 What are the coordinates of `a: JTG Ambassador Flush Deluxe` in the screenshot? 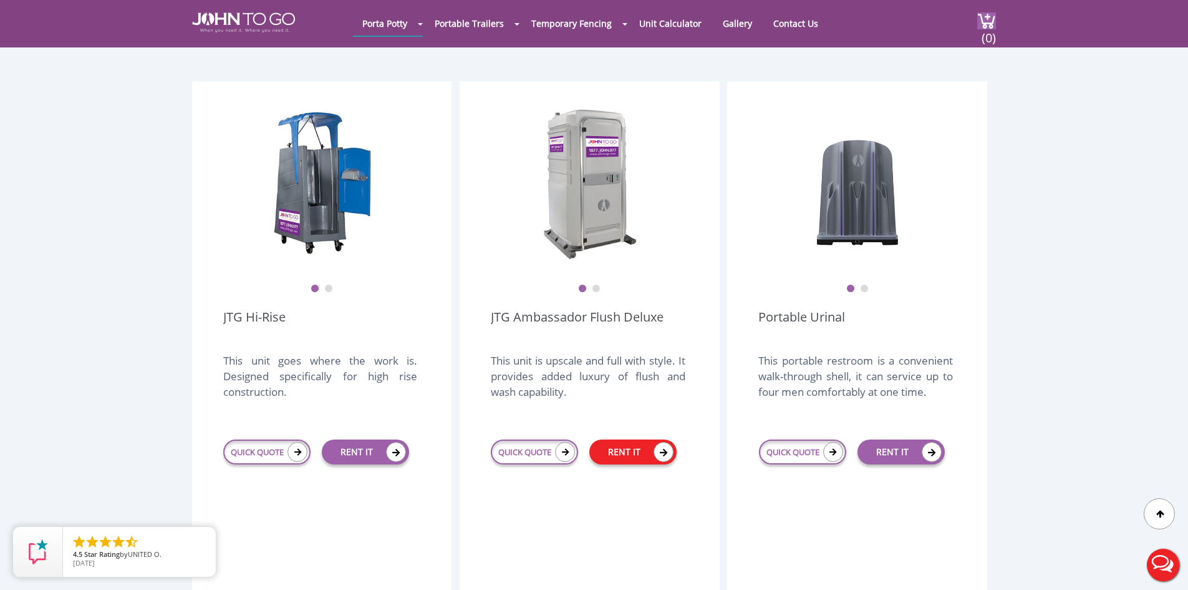 It's located at (577, 326).